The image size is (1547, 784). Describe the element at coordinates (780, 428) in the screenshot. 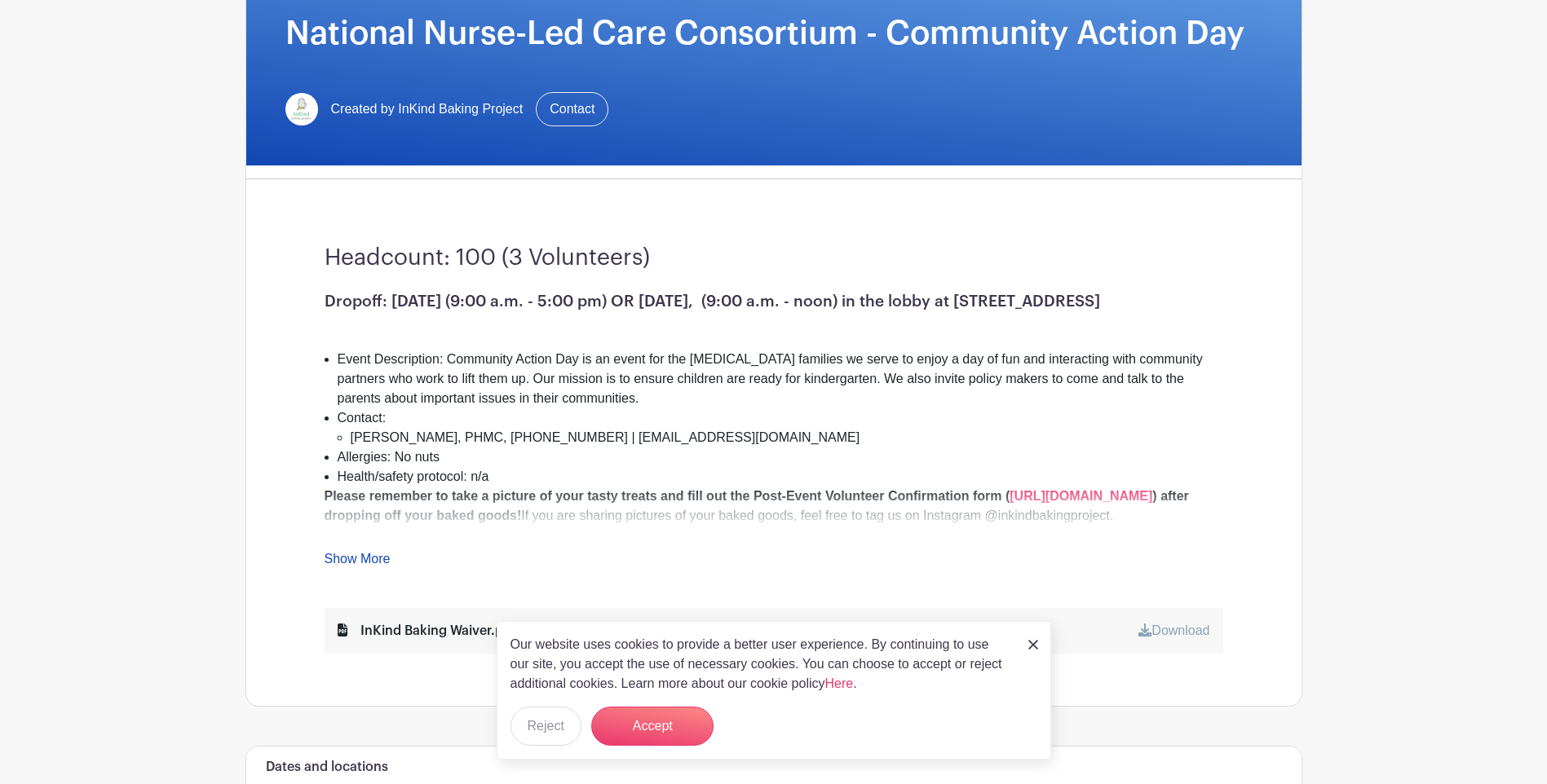

I see `li: Contact:` at that location.